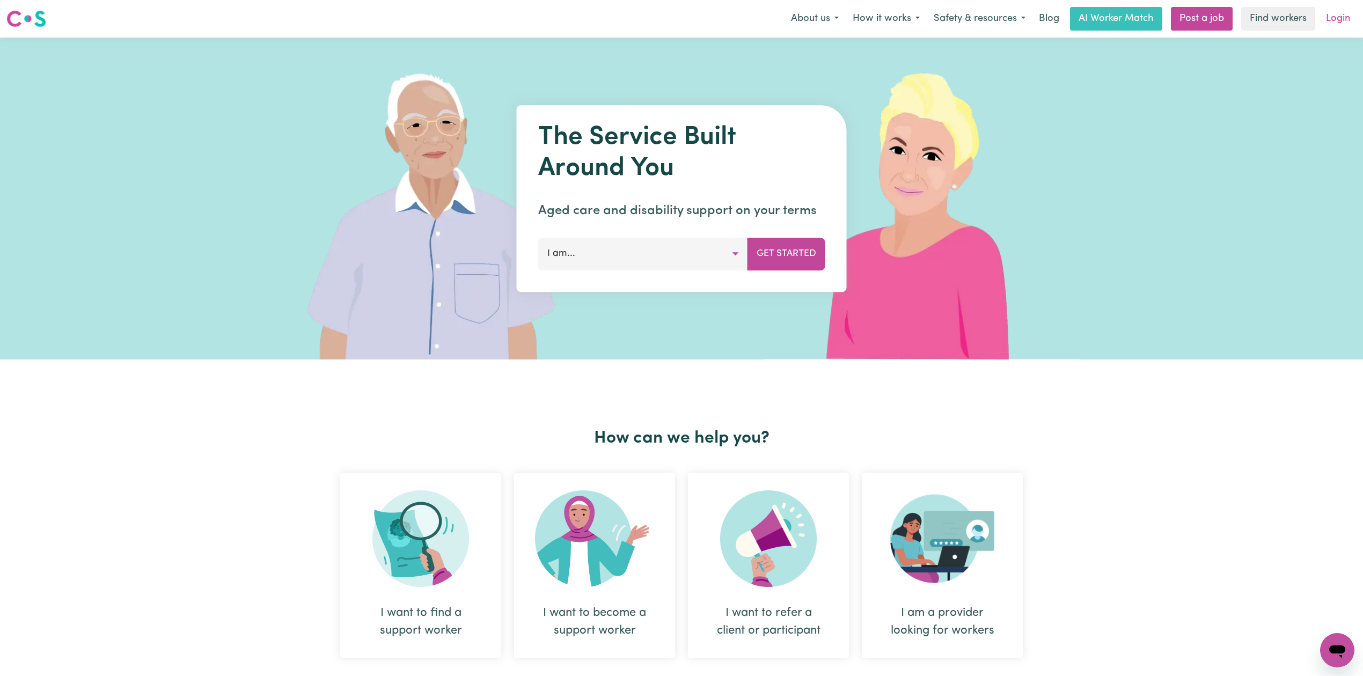 The image size is (1363, 676). Describe the element at coordinates (682, 438) in the screenshot. I see `h2: How can we help you?` at that location.